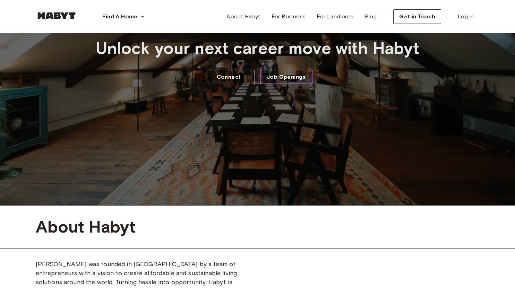  Describe the element at coordinates (335, 17) in the screenshot. I see `span: For Landlords` at that location.